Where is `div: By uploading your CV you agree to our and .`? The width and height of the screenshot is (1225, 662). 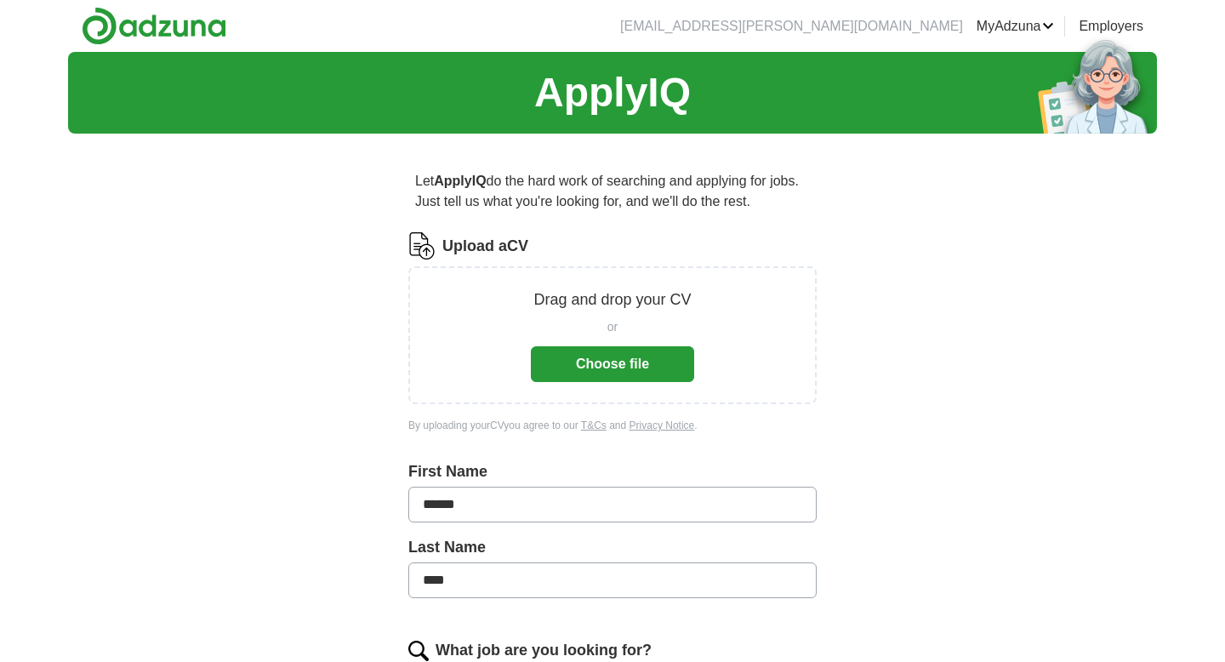 div: By uploading your CV you agree to our and . is located at coordinates (613, 425).